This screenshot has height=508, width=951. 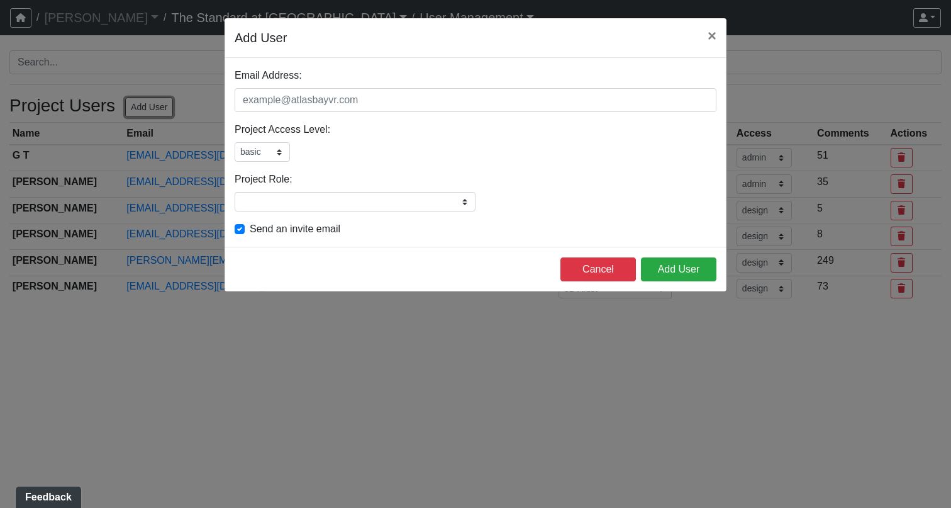 What do you see at coordinates (268, 75) in the screenshot?
I see `label: Email Address:` at bounding box center [268, 75].